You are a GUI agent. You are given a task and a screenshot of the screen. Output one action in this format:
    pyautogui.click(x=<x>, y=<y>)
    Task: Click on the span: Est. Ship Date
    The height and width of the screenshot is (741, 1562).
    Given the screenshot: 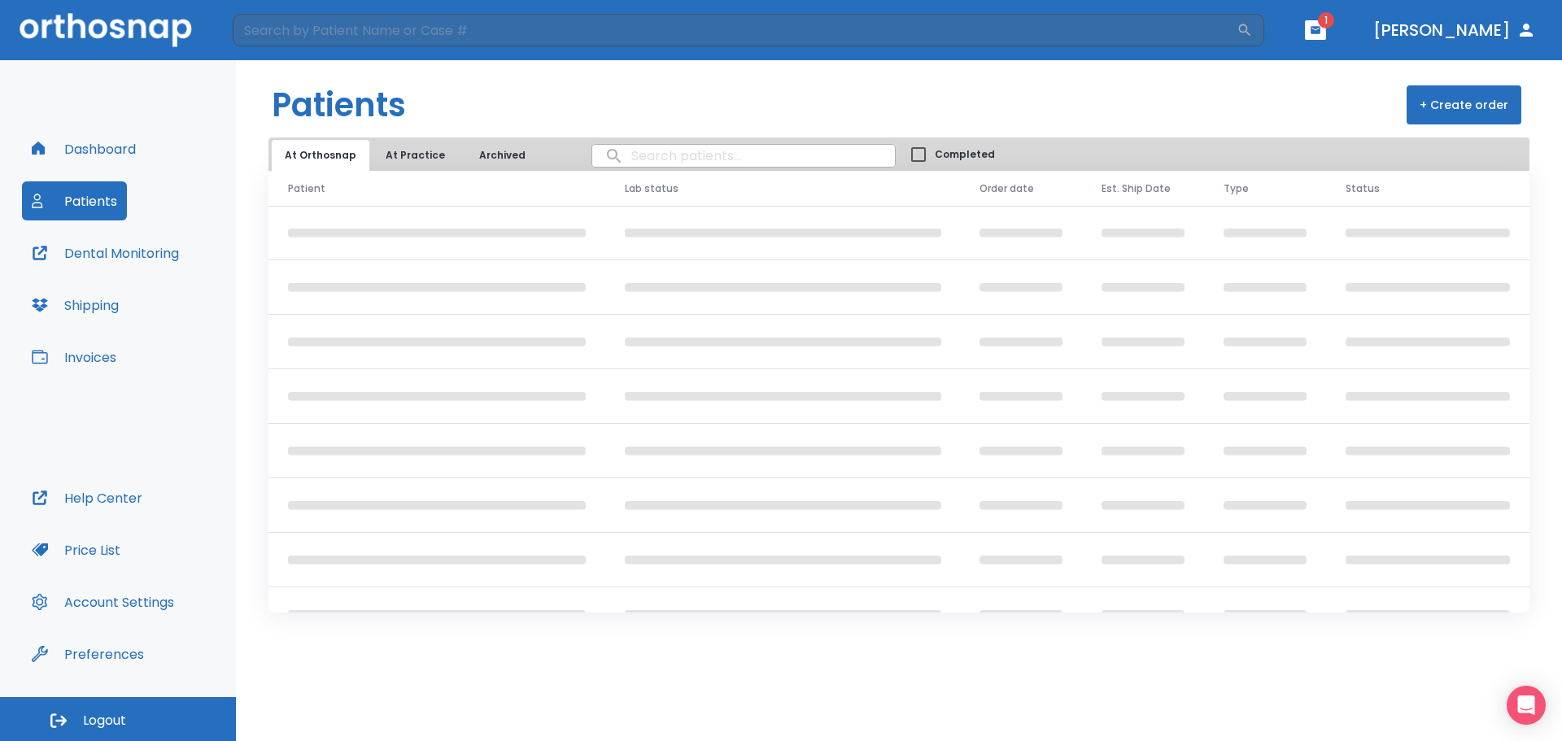 What is the action you would take?
    pyautogui.click(x=1136, y=189)
    